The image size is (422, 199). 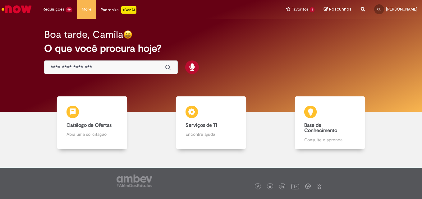 What do you see at coordinates (258, 187) in the screenshot?
I see `img: logo_footer_facebook.png` at bounding box center [258, 187].